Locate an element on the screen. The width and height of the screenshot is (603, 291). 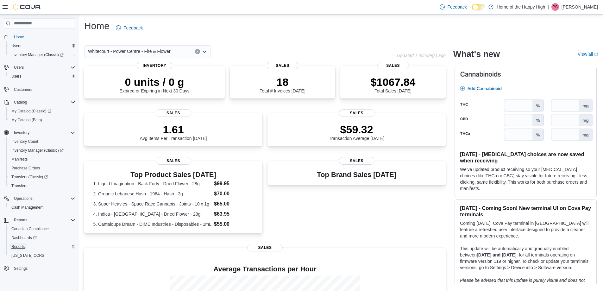
span: Washington CCRS is located at coordinates (42, 256).